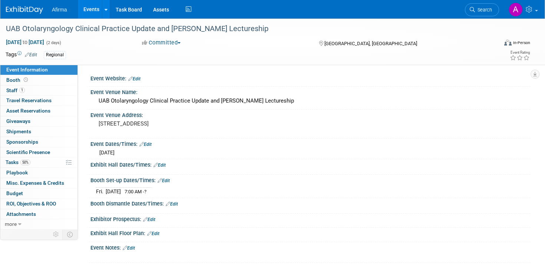 Image resolution: width=545 pixels, height=264 pixels. I want to click on td: Personalize Event Tab Strip, so click(56, 235).